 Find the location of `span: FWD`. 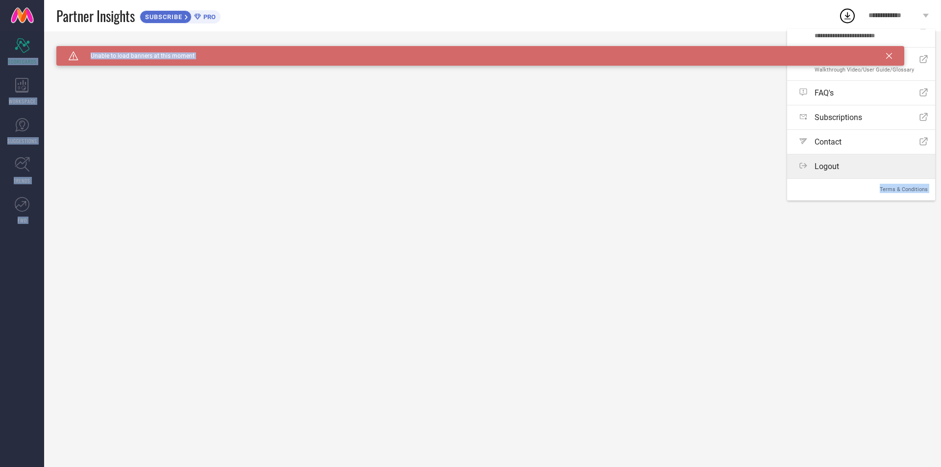

span: FWD is located at coordinates (22, 220).